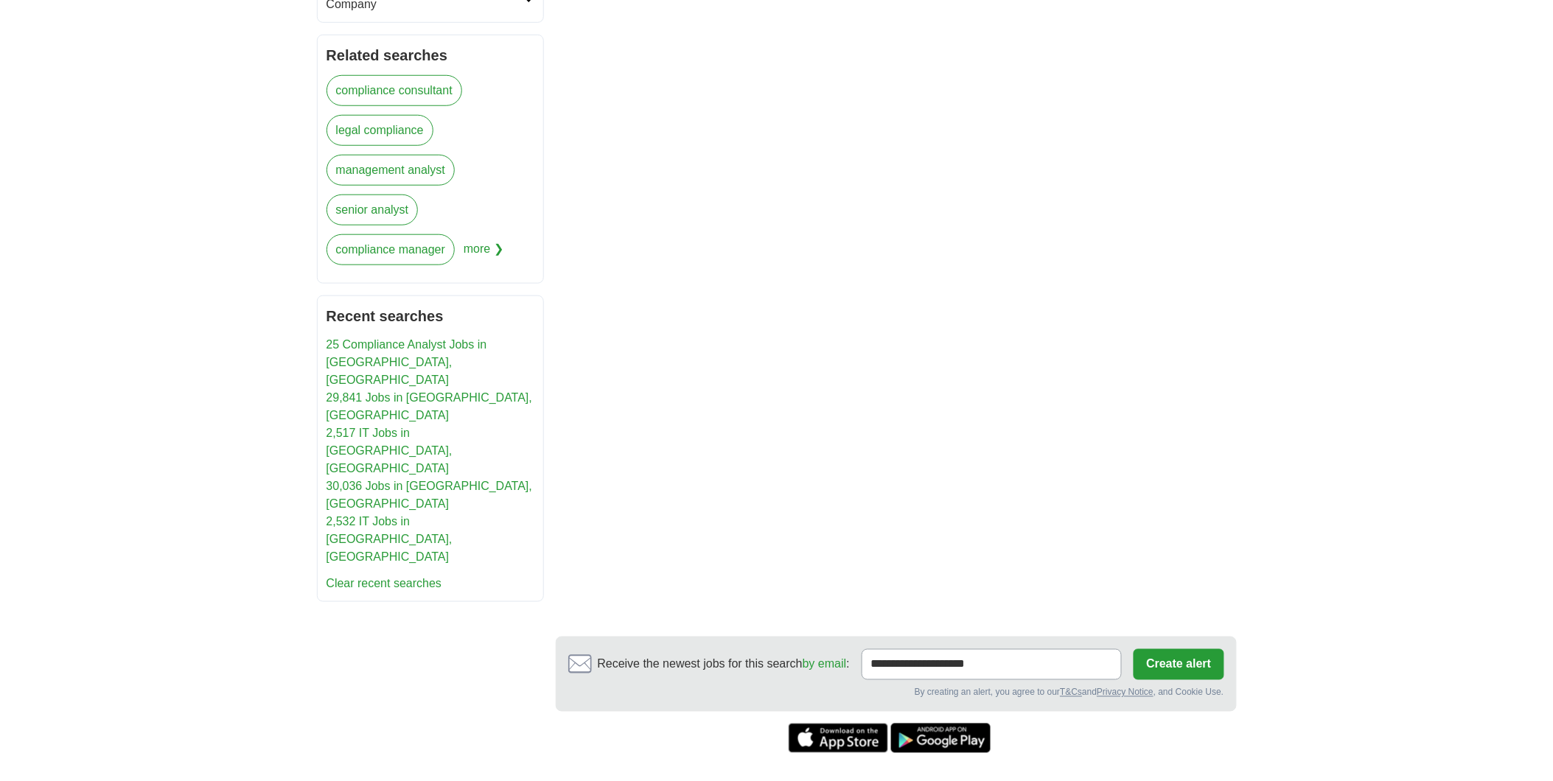 The height and width of the screenshot is (781, 1553). What do you see at coordinates (394, 91) in the screenshot?
I see `a: compliance consultant` at bounding box center [394, 91].